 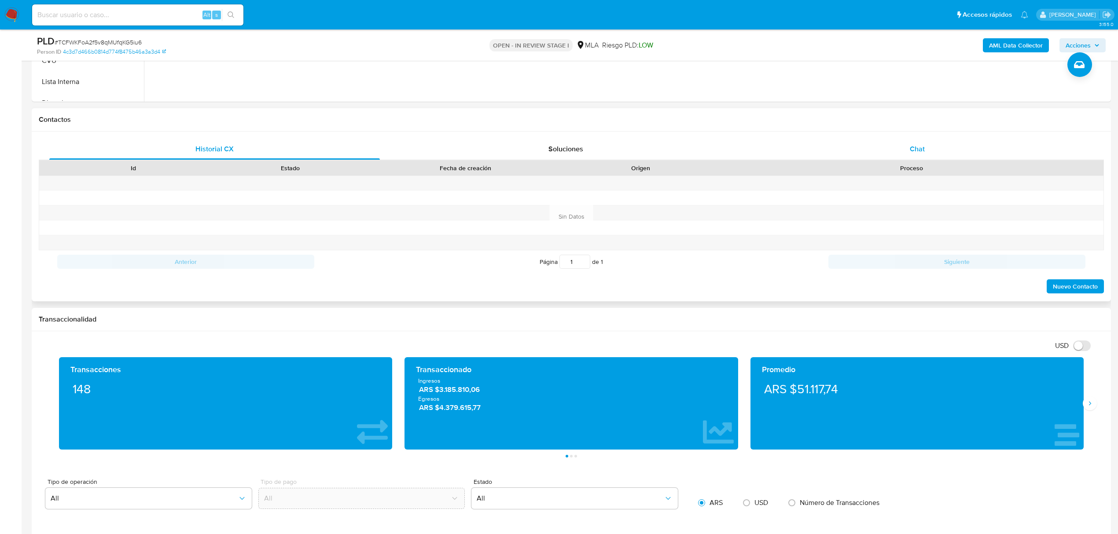 What do you see at coordinates (1024, 15) in the screenshot?
I see `a: Notificaciones` at bounding box center [1024, 15].